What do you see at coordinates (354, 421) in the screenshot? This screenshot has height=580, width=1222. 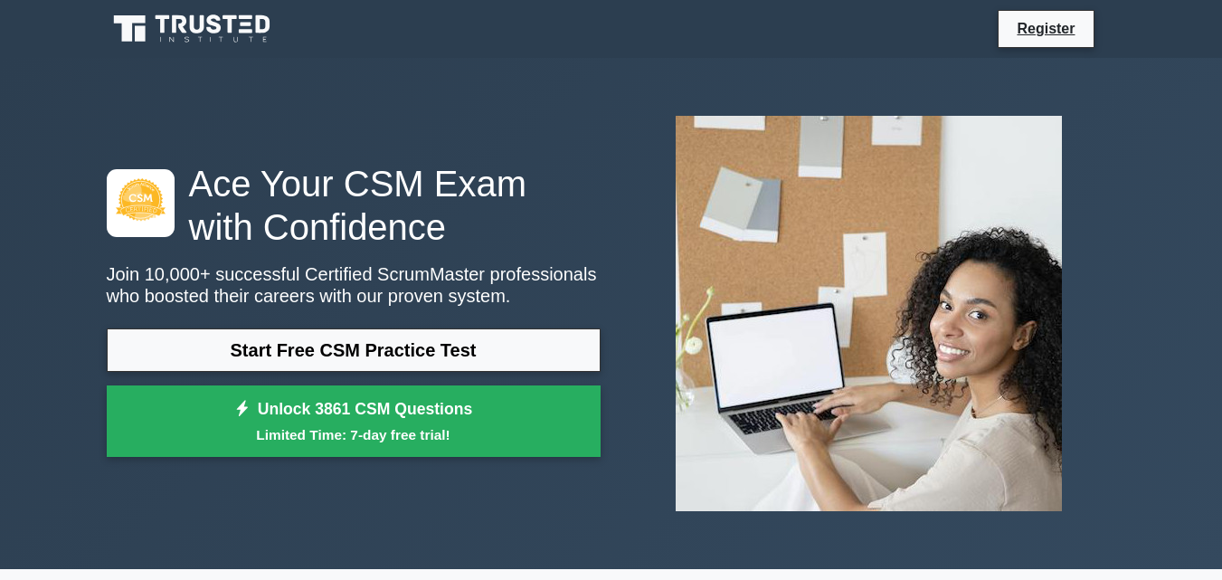 I see `a: Unlock 3861 CSM QuestionsLimited Time: 7-day free trial!` at bounding box center [354, 421].